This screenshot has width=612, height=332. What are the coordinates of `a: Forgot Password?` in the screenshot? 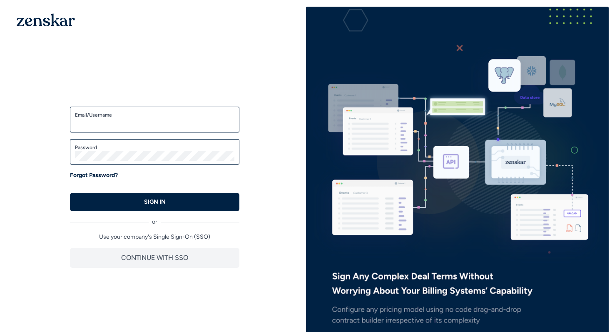 It's located at (94, 175).